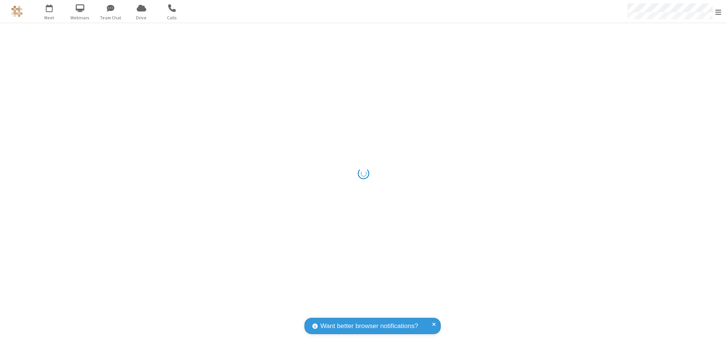 This screenshot has width=727, height=347. Describe the element at coordinates (369, 326) in the screenshot. I see `span: Want better browser notifications?` at that location.